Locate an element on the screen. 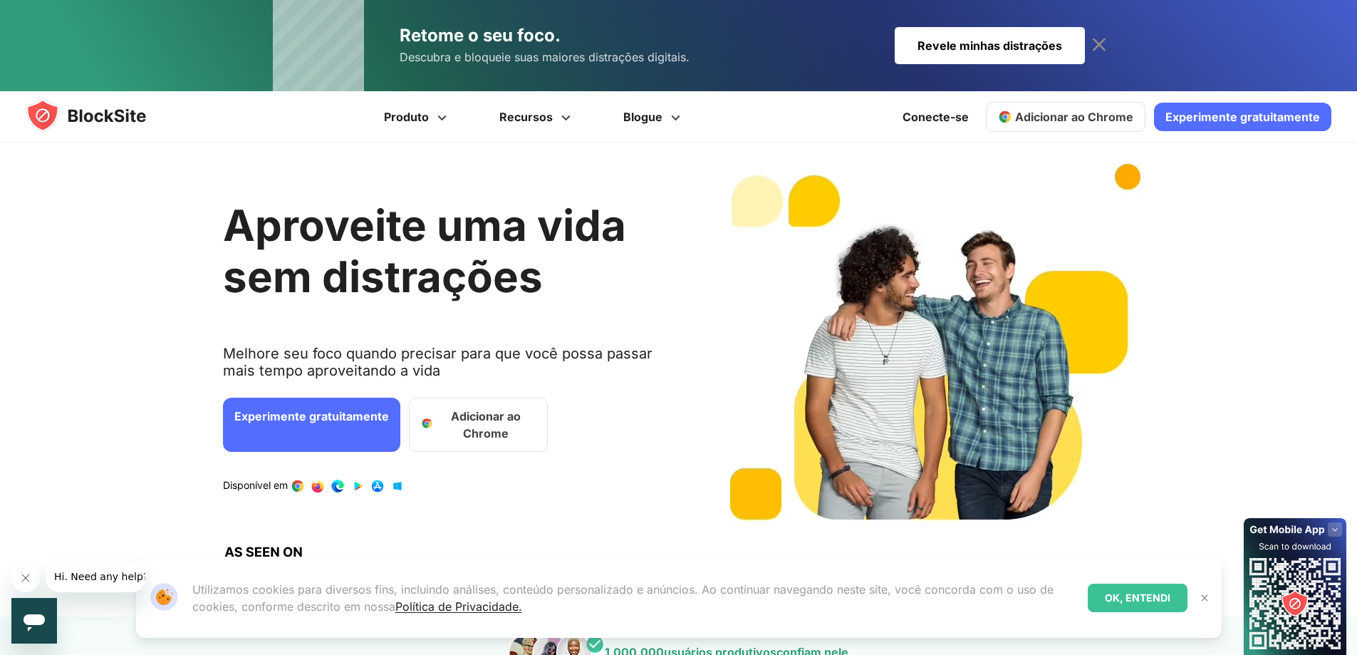 The width and height of the screenshot is (1357, 655). font: Política de Privacidade. is located at coordinates (459, 606).